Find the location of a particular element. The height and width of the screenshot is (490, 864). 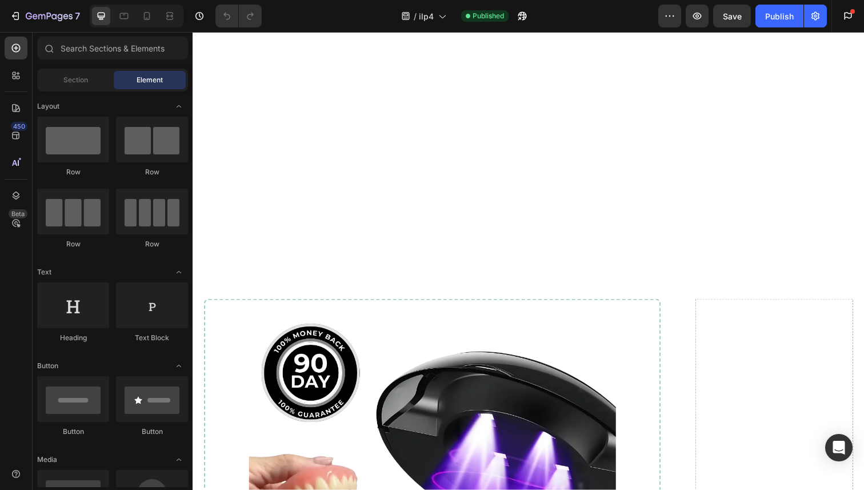

div: 450 is located at coordinates (19, 126).